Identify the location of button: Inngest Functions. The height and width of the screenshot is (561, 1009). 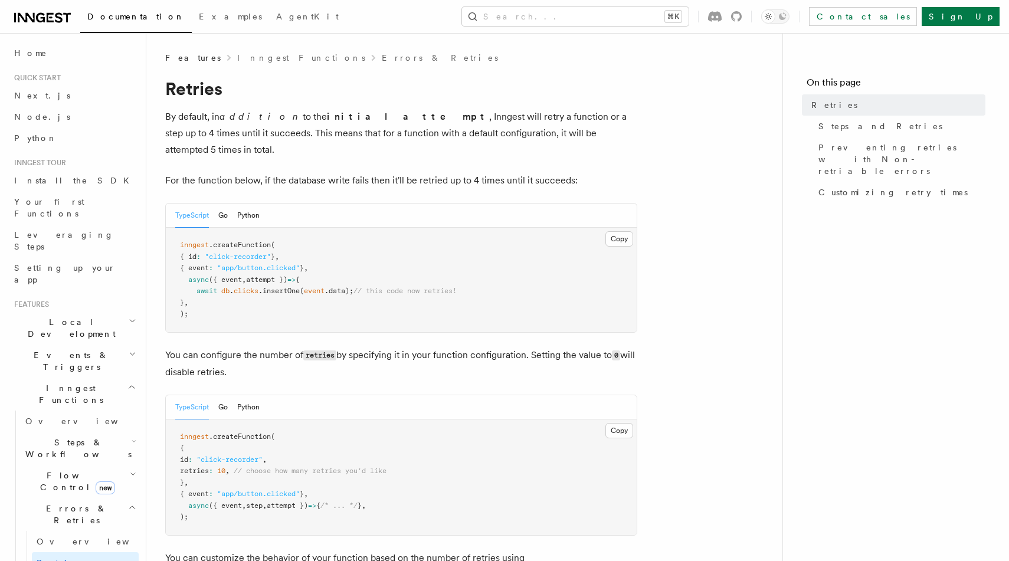
(74, 394).